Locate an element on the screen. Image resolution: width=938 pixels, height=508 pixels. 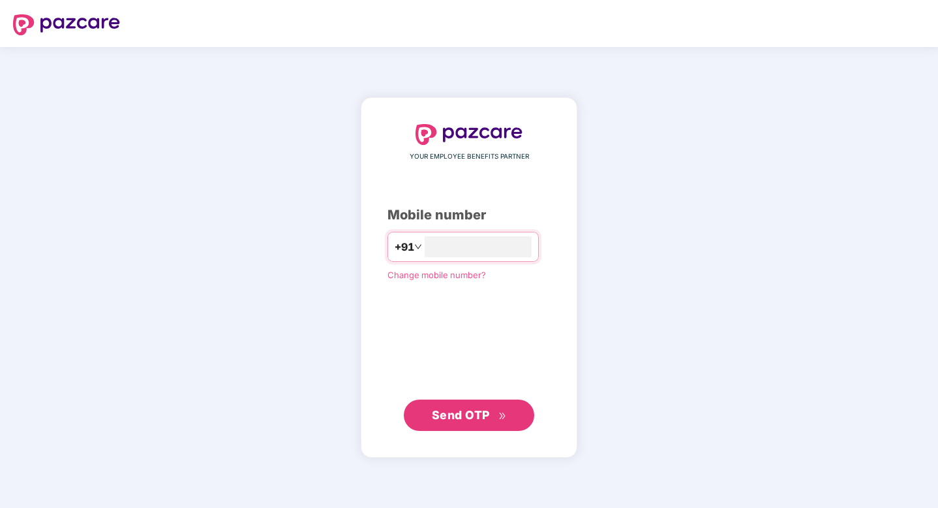
button: Send OTPdouble-right is located at coordinates (469, 415).